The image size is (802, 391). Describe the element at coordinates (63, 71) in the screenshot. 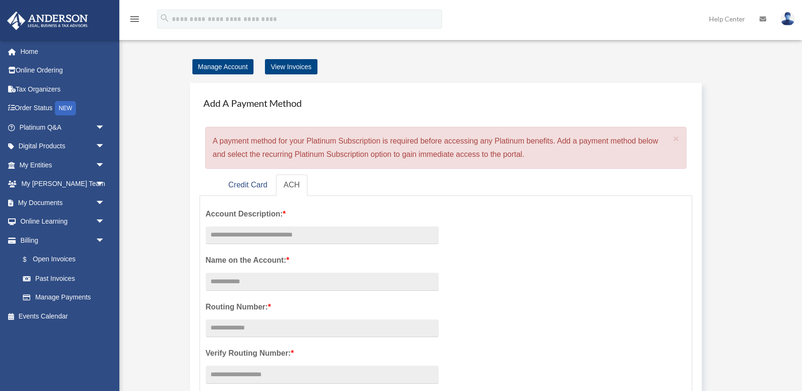

I see `a: Online Ordering` at that location.